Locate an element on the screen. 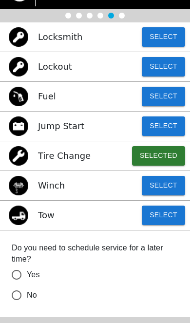 The height and width of the screenshot is (323, 190). p: Locksmith is located at coordinates (60, 37).